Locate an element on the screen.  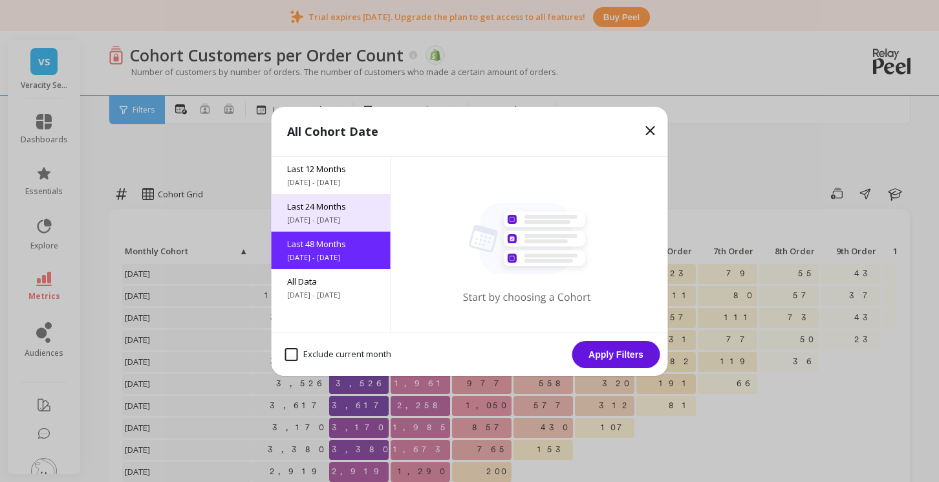
p: All Cohort Date is located at coordinates (333, 131).